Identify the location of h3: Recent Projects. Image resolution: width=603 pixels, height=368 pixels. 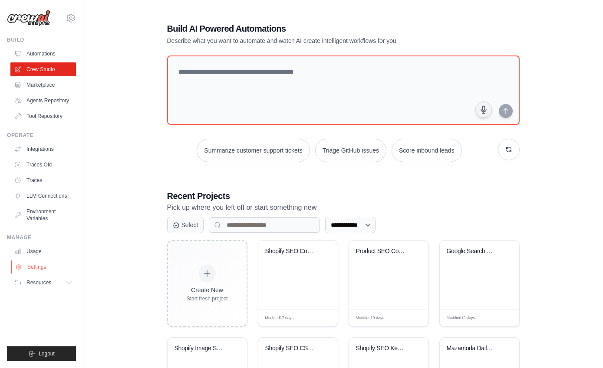
(343, 196).